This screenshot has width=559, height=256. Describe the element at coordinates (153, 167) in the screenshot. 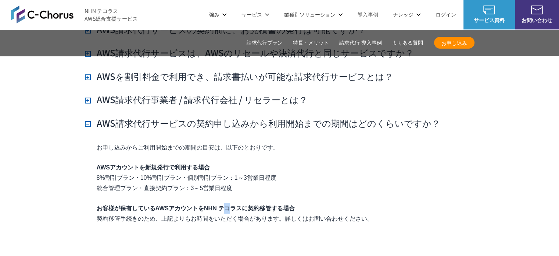

I see `span: AWSアカウントを新規発行で利用する場合` at that location.